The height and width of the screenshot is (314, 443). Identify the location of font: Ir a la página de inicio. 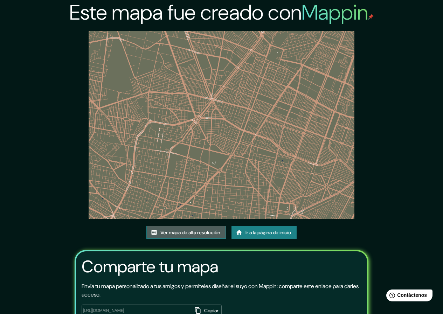
(268, 233).